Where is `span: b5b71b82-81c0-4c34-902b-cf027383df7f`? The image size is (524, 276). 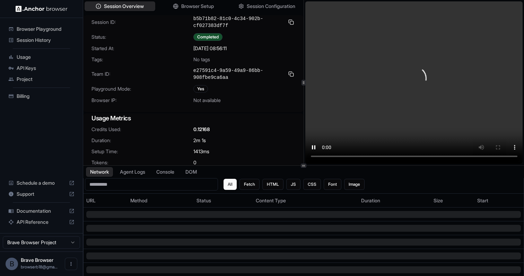
span: b5b71b82-81c0-4c34-902b-cf027383df7f is located at coordinates (239, 22).